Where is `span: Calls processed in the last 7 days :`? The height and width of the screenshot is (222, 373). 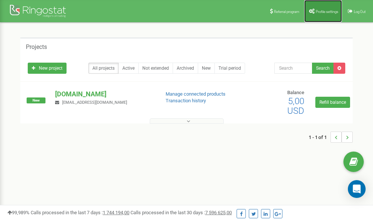 span: Calls processed in the last 7 days : is located at coordinates (80, 212).